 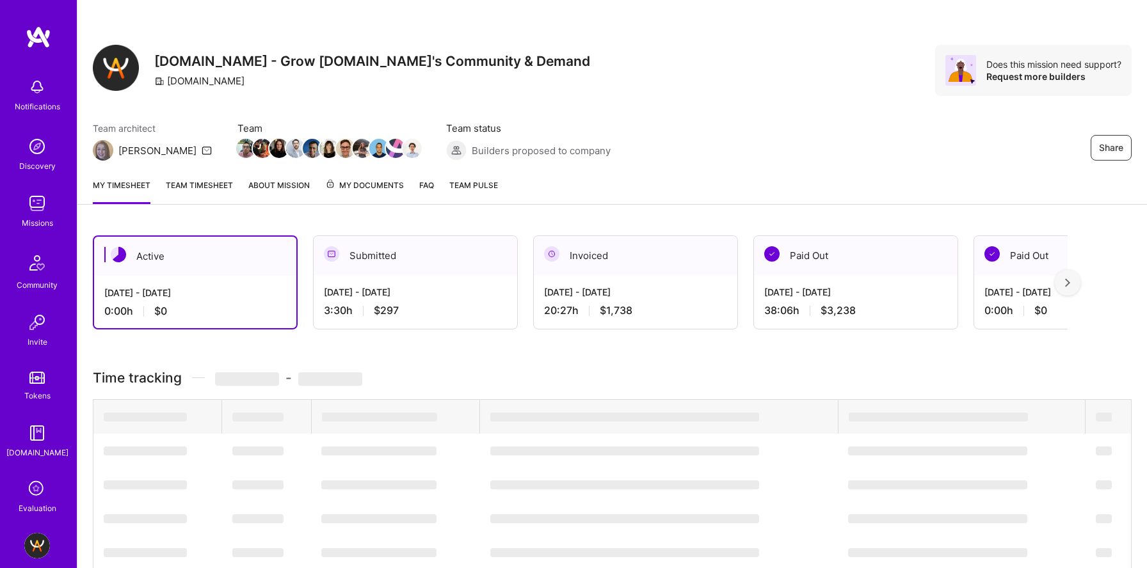 I want to click on span: $297, so click(x=386, y=310).